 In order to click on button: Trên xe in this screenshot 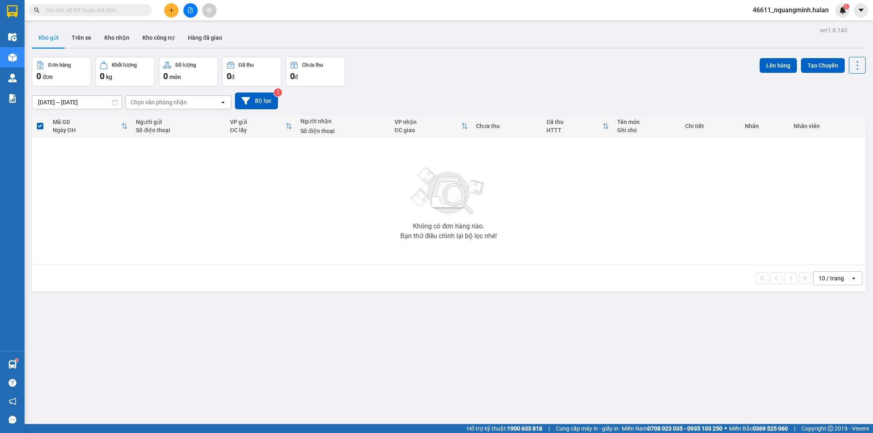, I will do `click(81, 38)`.